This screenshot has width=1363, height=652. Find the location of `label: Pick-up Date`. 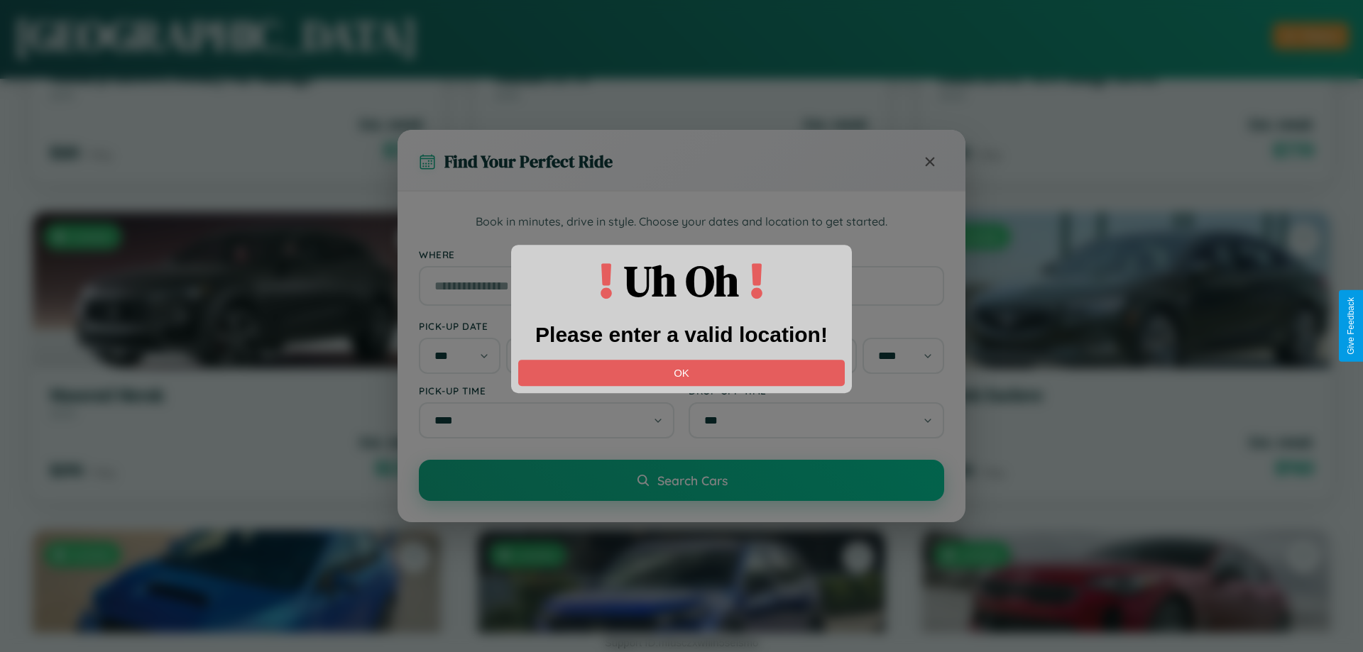

label: Pick-up Date is located at coordinates (547, 326).